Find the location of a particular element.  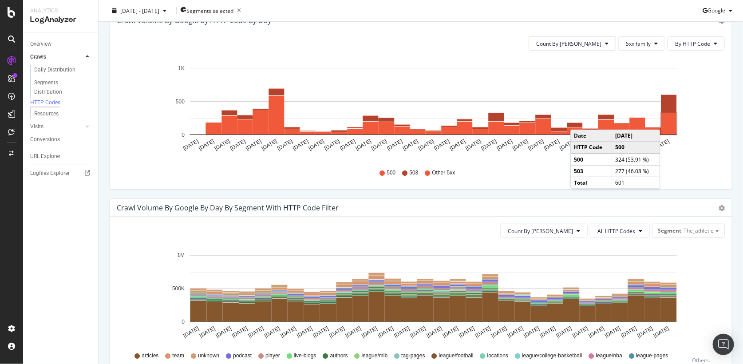

td: 324 (53.91 %) is located at coordinates (636, 159).